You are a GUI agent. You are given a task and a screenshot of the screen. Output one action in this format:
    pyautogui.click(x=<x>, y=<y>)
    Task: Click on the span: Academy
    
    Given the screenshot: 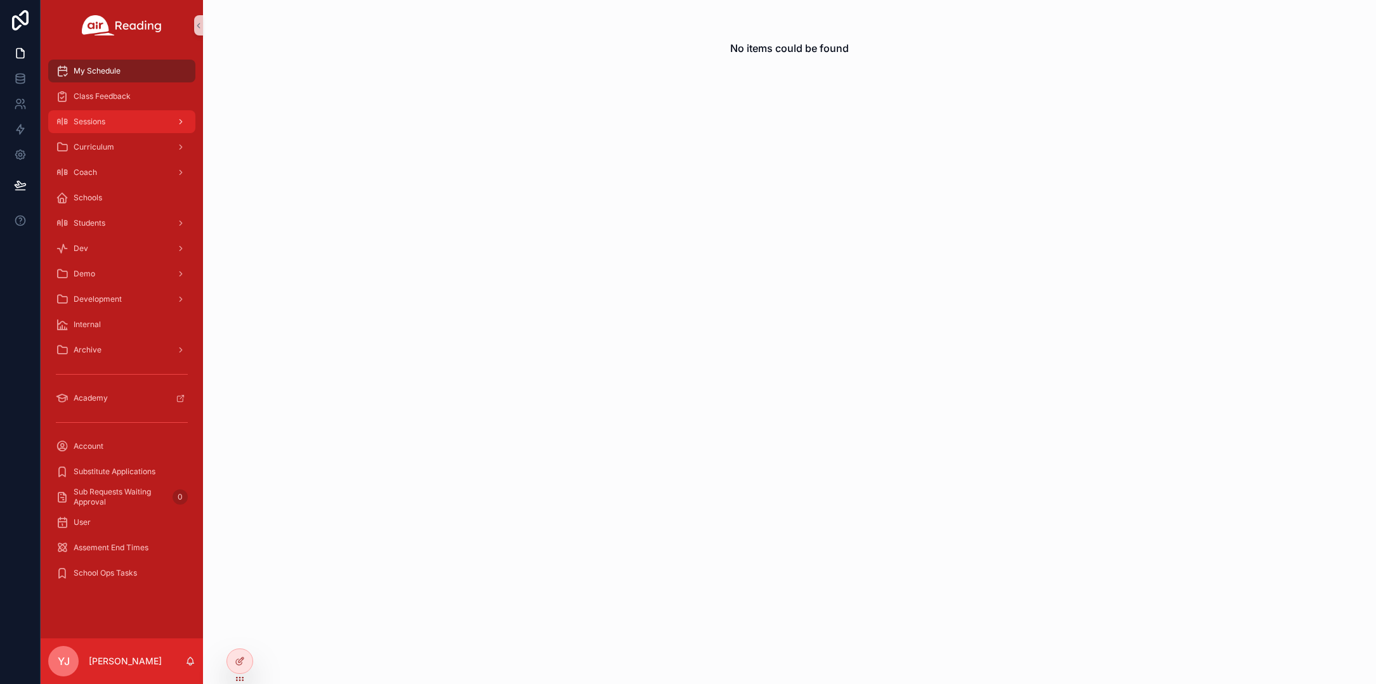 What is the action you would take?
    pyautogui.click(x=91, y=398)
    